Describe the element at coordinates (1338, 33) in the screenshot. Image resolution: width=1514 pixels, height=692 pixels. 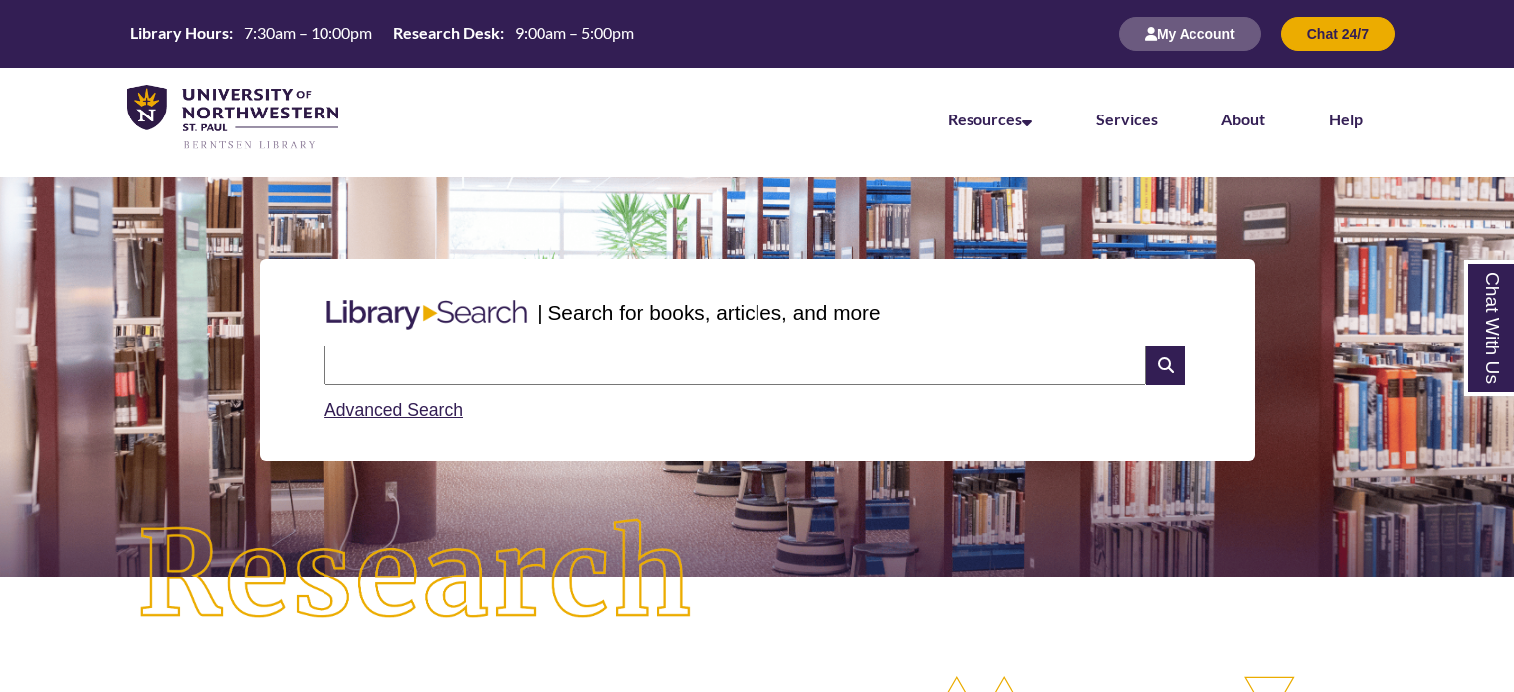
I see `a: Chat 24/7` at that location.